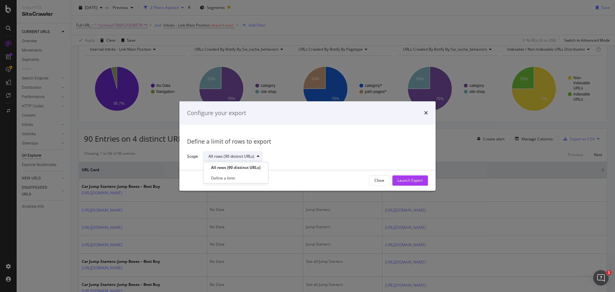  What do you see at coordinates (308, 146) in the screenshot?
I see `div: modal` at bounding box center [308, 146].